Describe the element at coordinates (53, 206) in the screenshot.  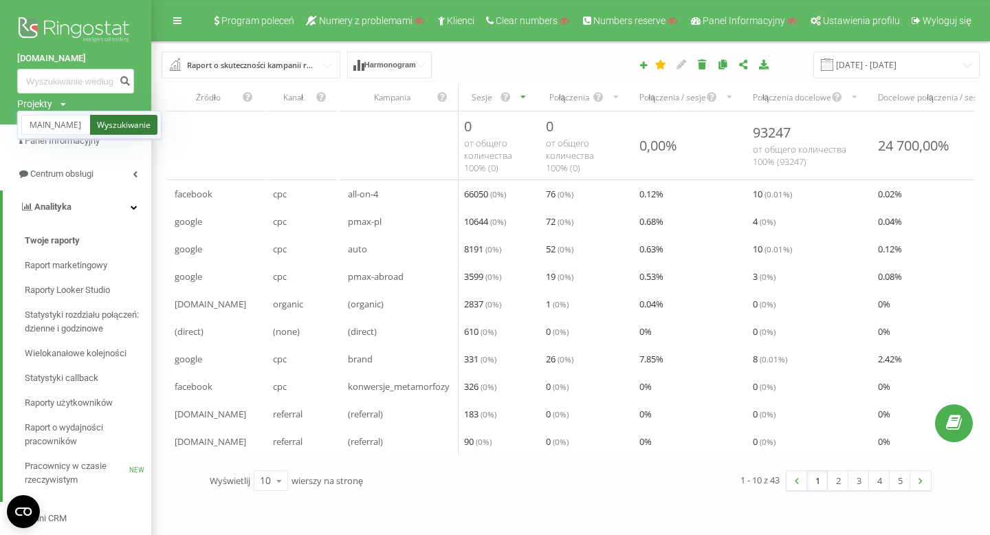
I see `span: Analityka` at that location.